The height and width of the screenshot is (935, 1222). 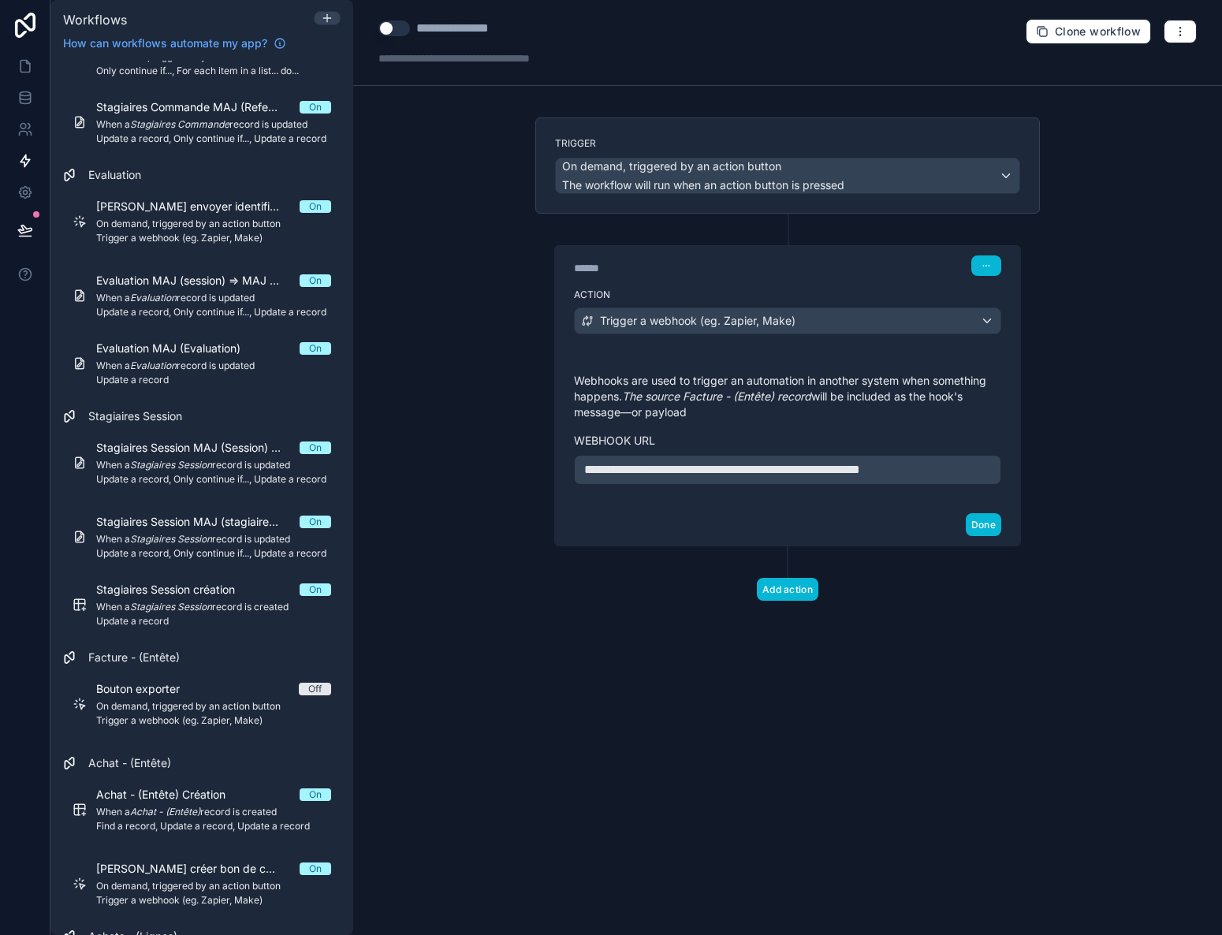 I want to click on span: How can workflows automate my app?, so click(x=165, y=43).